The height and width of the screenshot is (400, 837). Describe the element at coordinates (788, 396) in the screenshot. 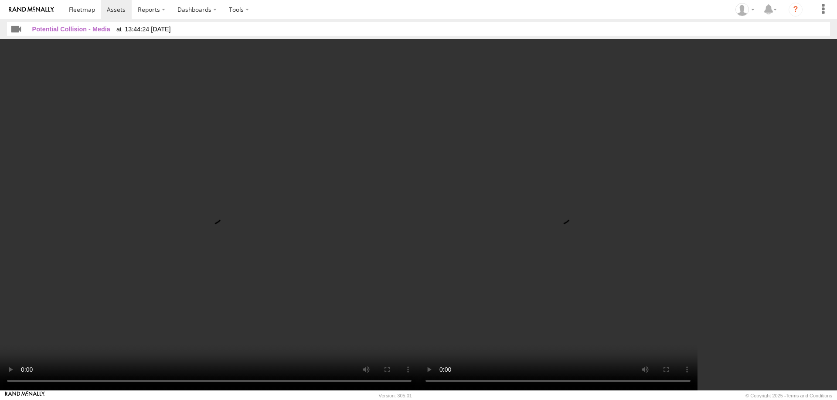

I see `div: © Copyright 2025 -` at that location.